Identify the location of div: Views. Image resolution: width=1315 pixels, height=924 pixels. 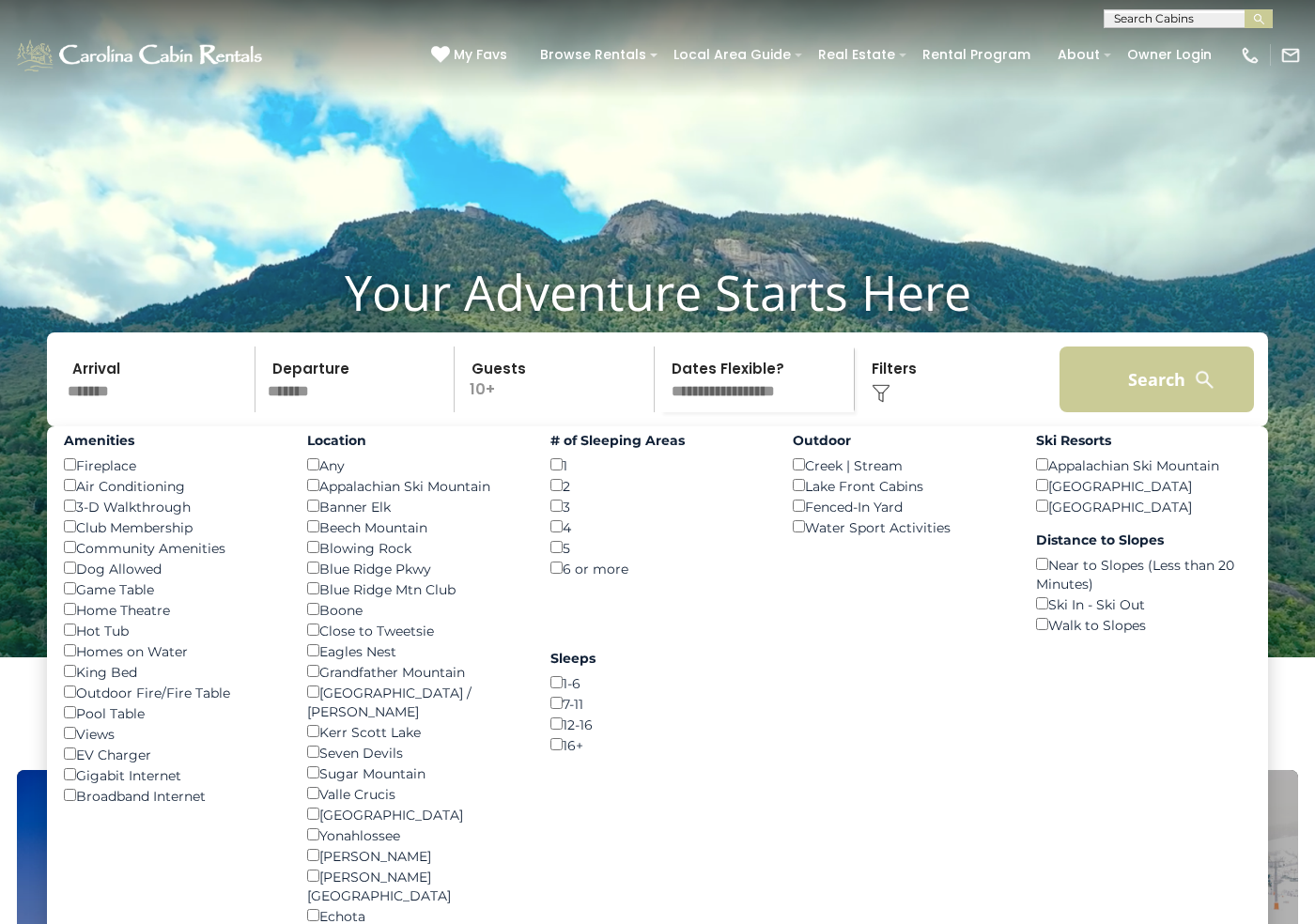
(171, 733).